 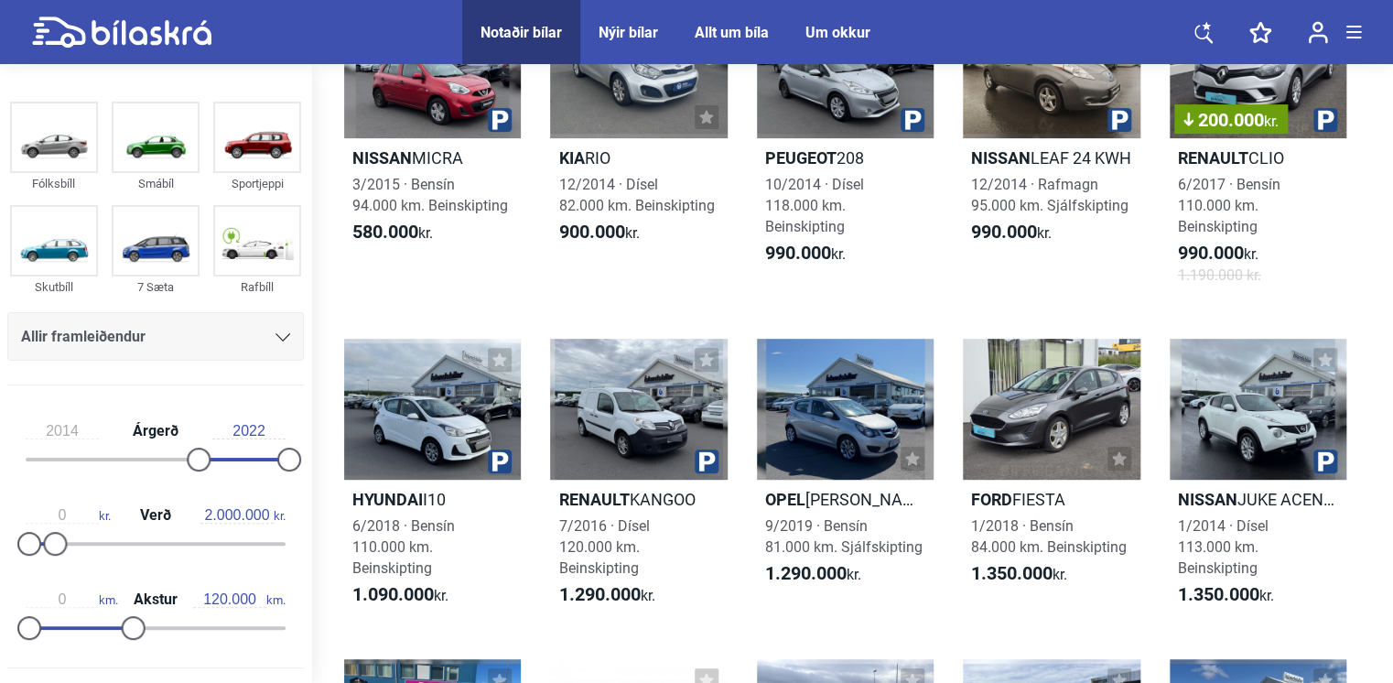 What do you see at coordinates (1050, 157) in the screenshot?
I see `h2: LEAF 24 KWH` at bounding box center [1050, 157].